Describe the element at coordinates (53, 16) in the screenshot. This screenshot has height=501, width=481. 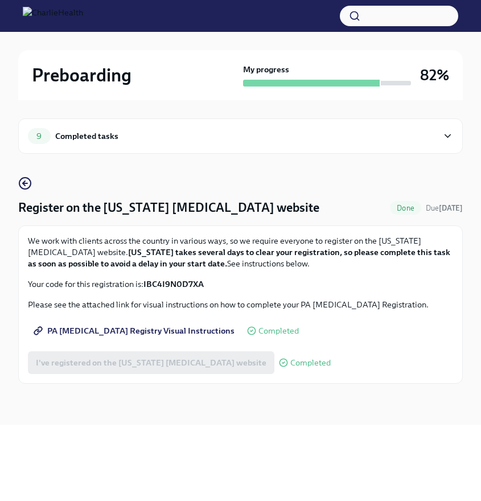
I see `img: CharlieHealth` at that location.